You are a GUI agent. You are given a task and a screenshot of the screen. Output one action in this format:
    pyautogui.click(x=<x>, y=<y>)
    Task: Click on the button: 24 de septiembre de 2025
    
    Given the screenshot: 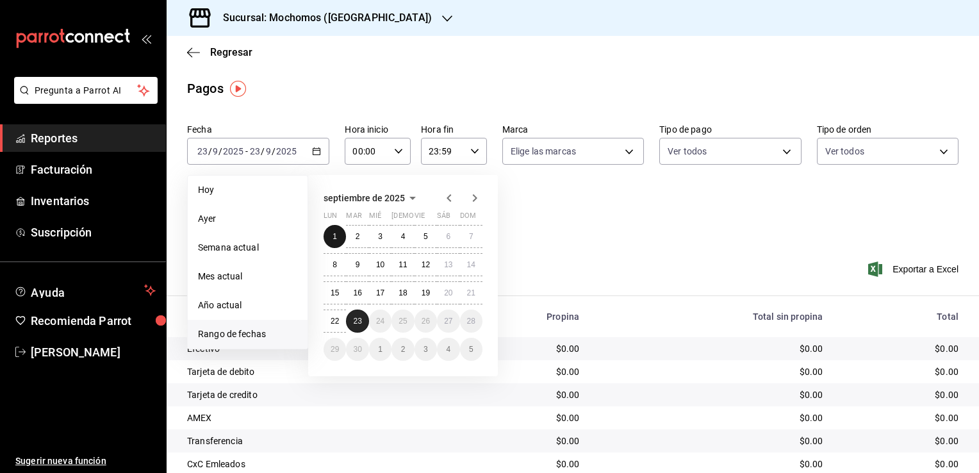 What is the action you would take?
    pyautogui.click(x=380, y=321)
    